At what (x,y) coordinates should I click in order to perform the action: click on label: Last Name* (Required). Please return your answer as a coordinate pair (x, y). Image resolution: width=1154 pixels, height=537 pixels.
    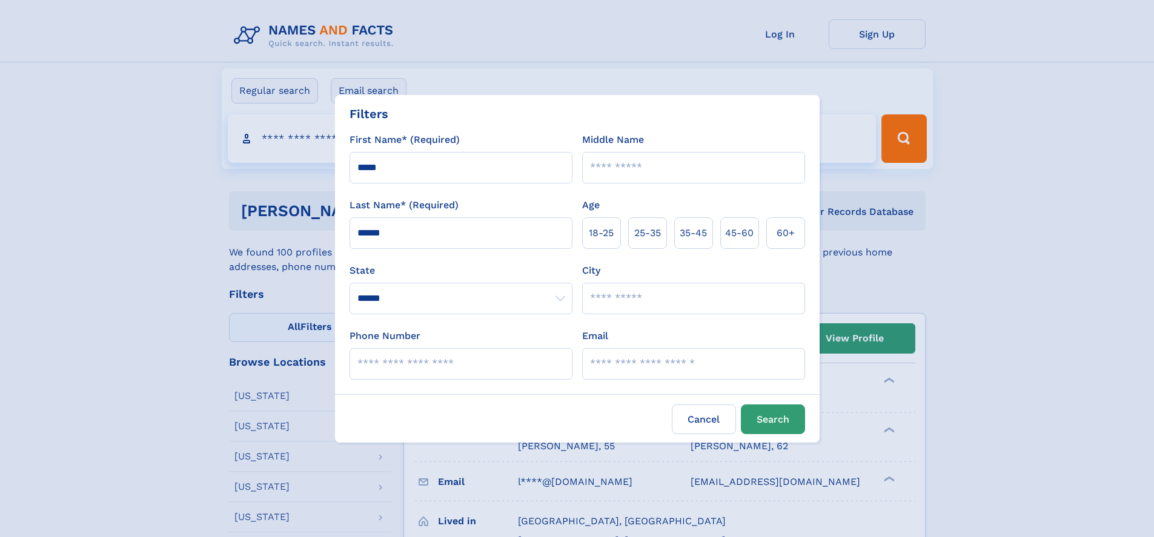
    Looking at the image, I should click on (404, 205).